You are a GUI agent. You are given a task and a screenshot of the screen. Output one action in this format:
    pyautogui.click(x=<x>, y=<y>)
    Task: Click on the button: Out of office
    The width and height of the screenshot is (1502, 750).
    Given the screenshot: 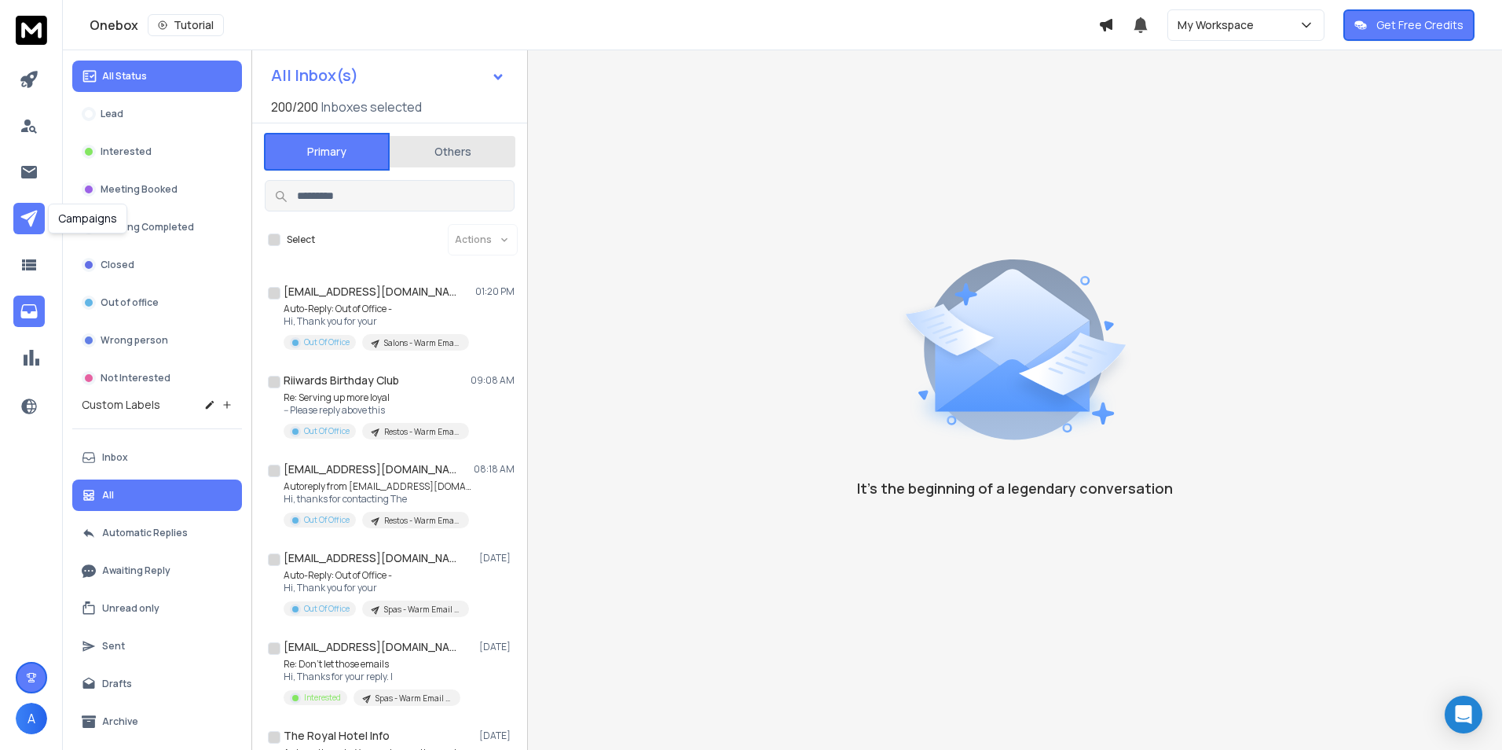 What is the action you would take?
    pyautogui.click(x=157, y=302)
    